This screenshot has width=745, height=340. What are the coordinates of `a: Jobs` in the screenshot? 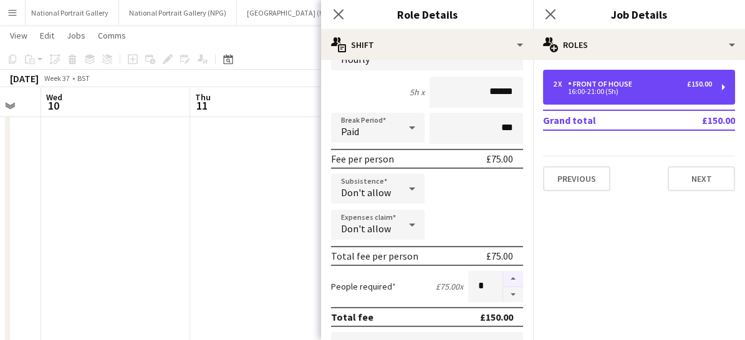 It's located at (76, 36).